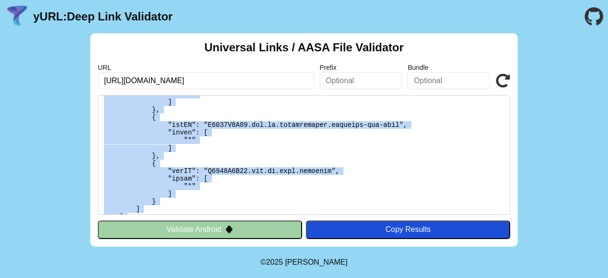 The width and height of the screenshot is (608, 278). Describe the element at coordinates (408, 229) in the screenshot. I see `button: Copy Results` at that location.